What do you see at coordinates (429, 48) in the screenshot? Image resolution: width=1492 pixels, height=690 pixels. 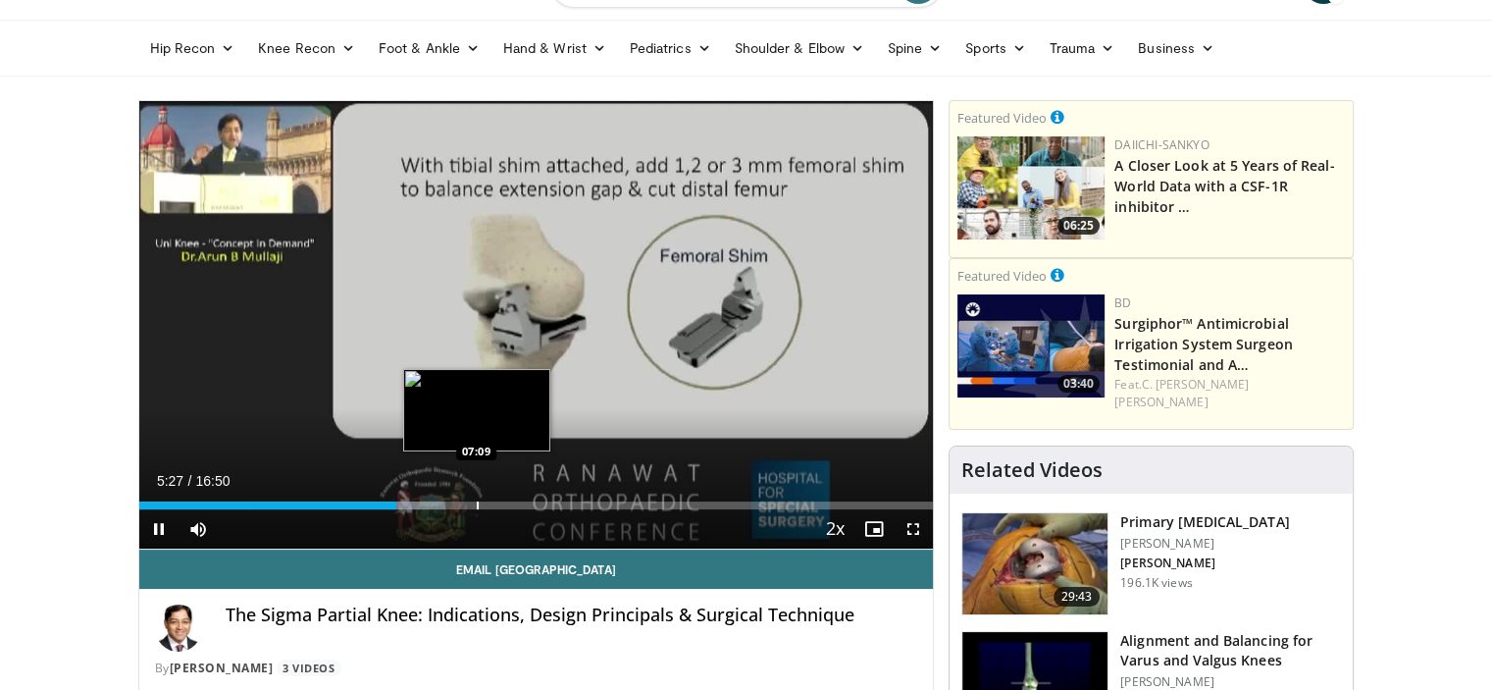 I see `a: Foot & Ankle` at bounding box center [429, 48].